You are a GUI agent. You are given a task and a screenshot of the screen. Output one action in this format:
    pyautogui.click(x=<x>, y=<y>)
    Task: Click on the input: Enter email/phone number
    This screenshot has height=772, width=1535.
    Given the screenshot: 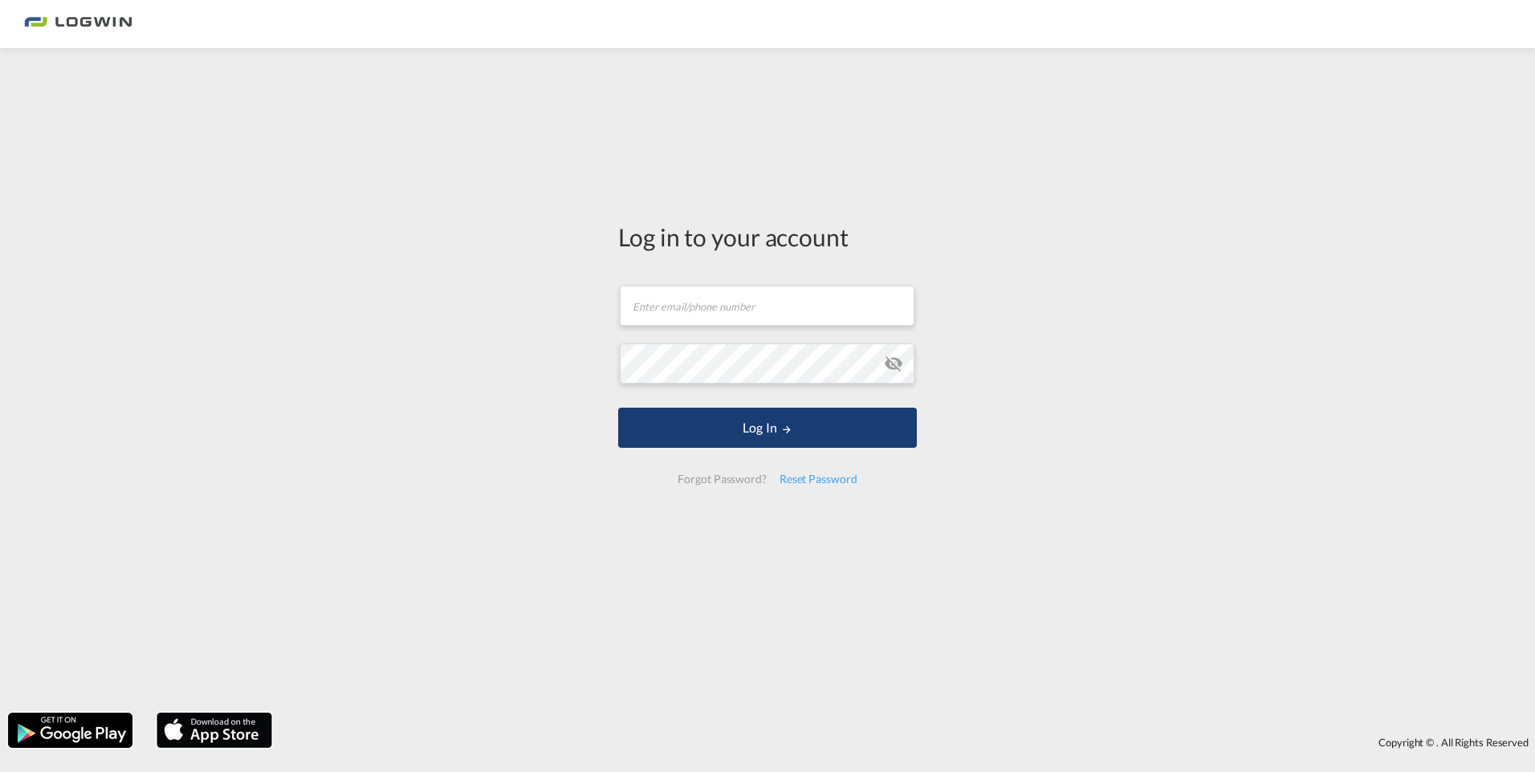 What is the action you would take?
    pyautogui.click(x=766, y=306)
    